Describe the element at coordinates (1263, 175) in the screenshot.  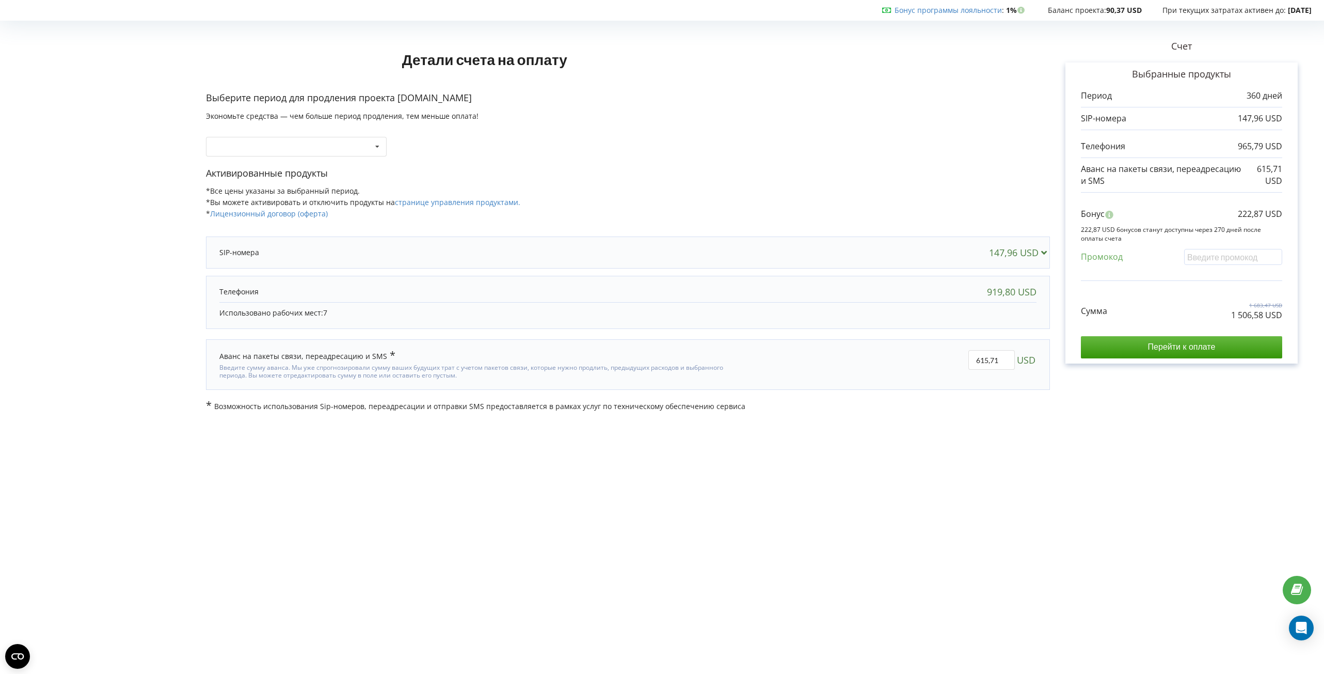
I see `p: 615,71 USD` at that location.